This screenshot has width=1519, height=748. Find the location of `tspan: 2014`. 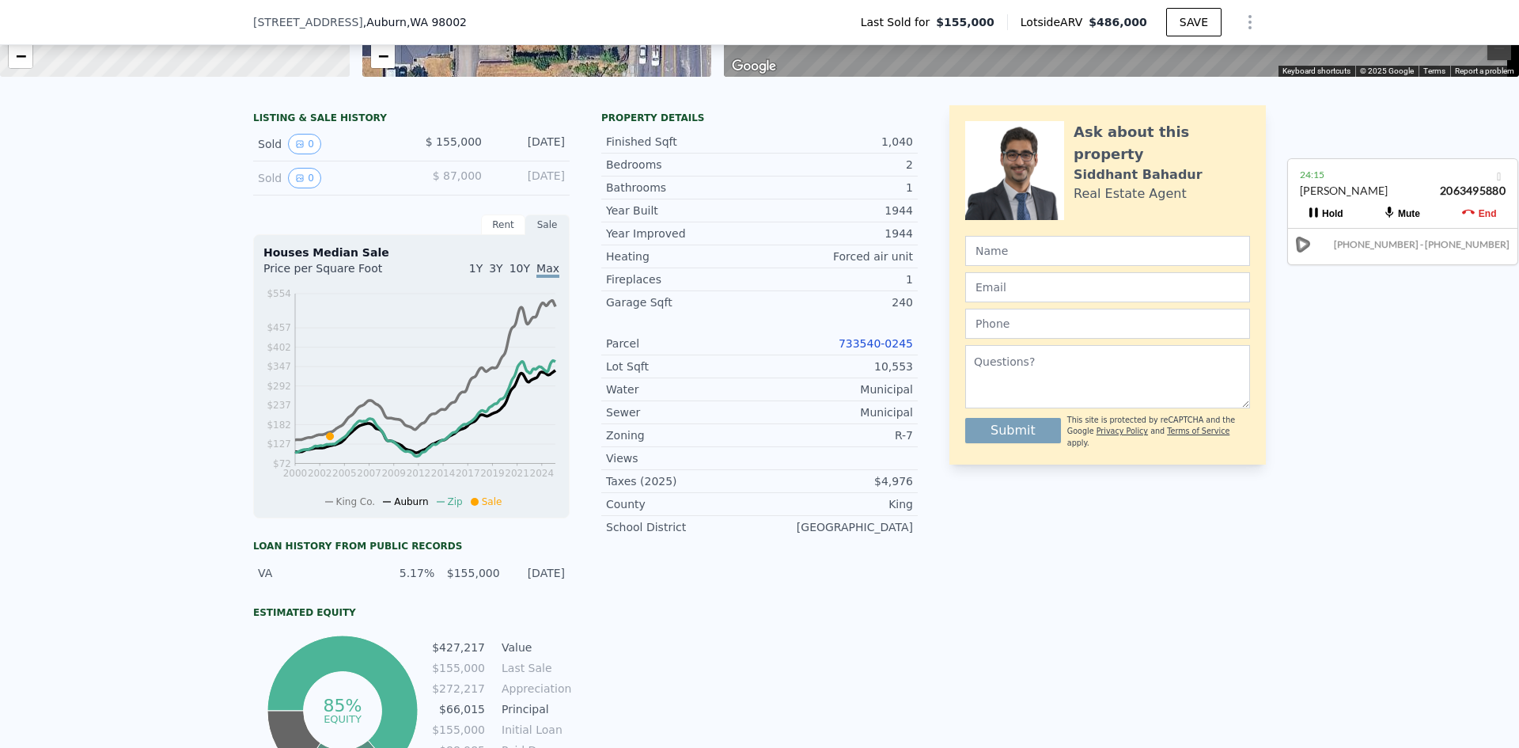

tspan: 2014 is located at coordinates (443, 473).